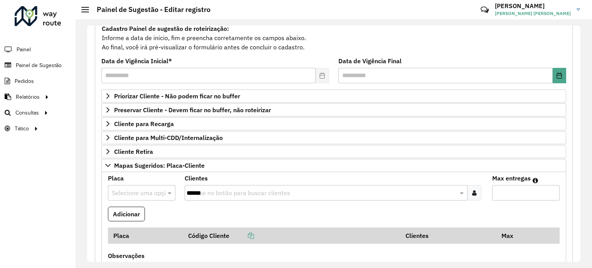  Describe the element at coordinates (39, 65) in the screenshot. I see `span: Painel de Sugestão` at that location.